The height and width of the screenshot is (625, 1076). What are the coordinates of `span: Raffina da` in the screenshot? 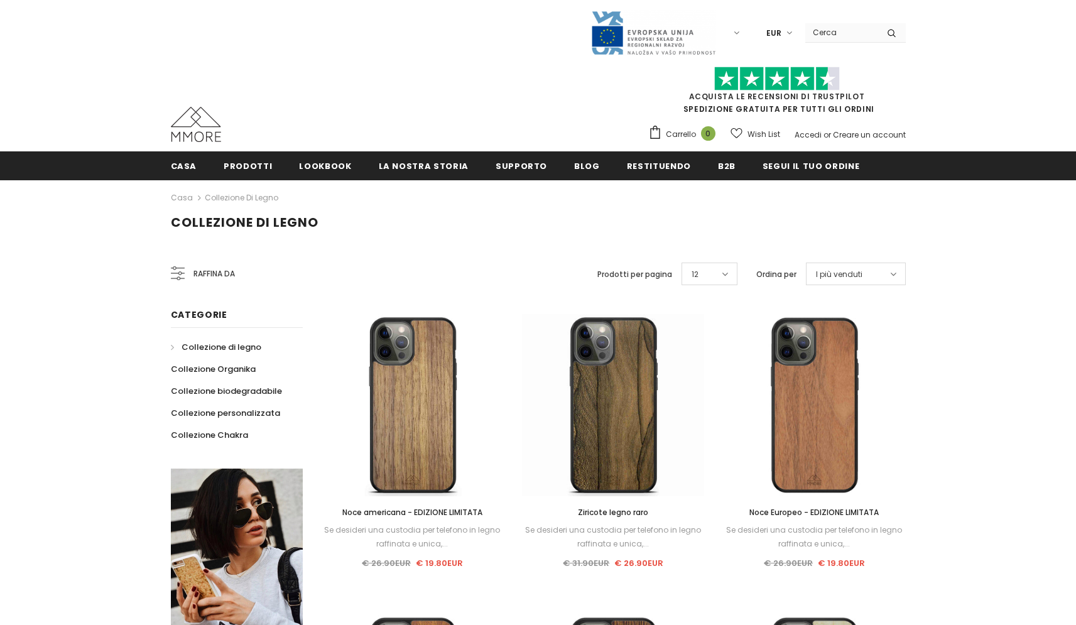 It's located at (214, 274).